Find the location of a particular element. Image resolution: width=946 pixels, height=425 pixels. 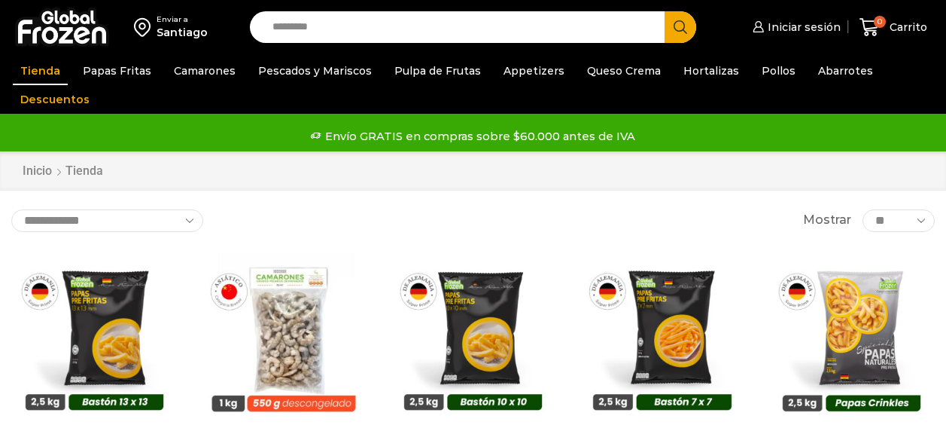

a: Papas Fritas is located at coordinates (117, 71).